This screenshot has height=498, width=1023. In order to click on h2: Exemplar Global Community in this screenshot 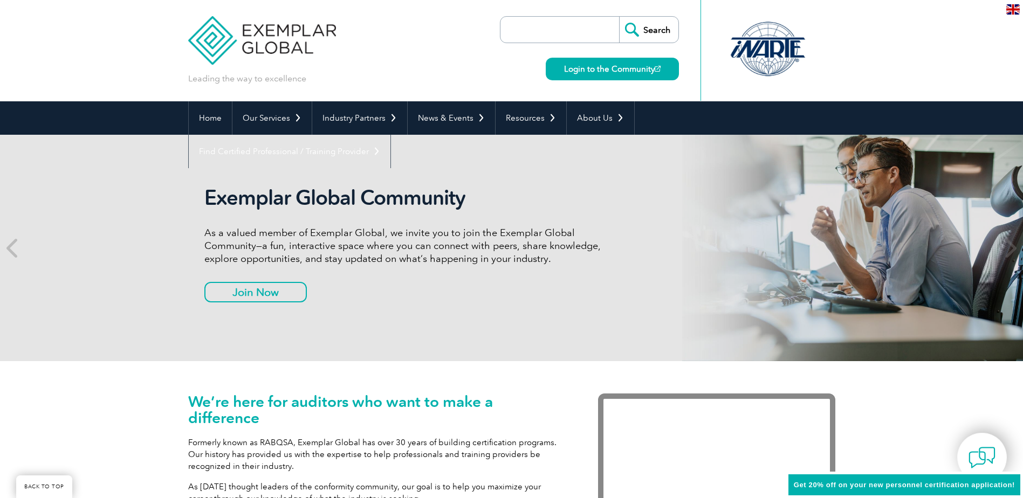, I will do `click(407, 198)`.